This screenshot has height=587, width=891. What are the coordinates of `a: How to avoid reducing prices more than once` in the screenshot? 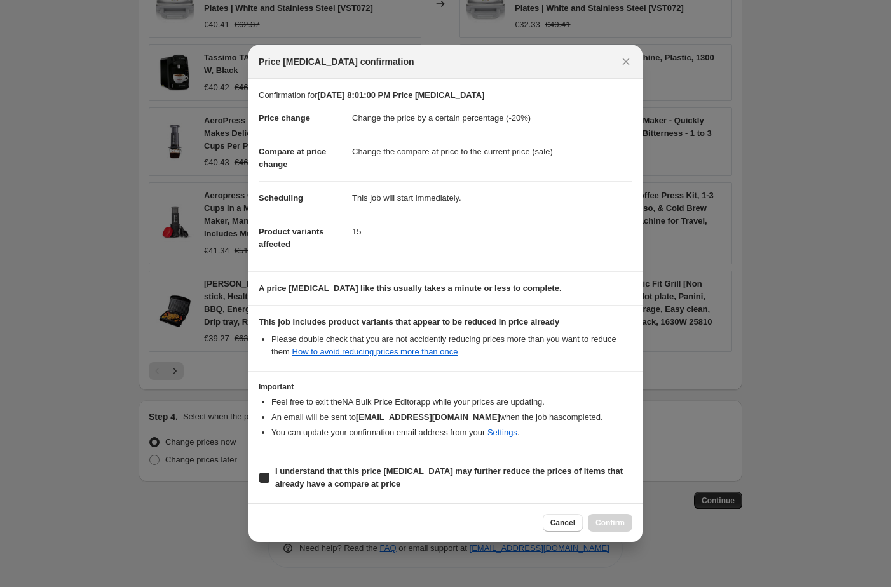 It's located at (375, 351).